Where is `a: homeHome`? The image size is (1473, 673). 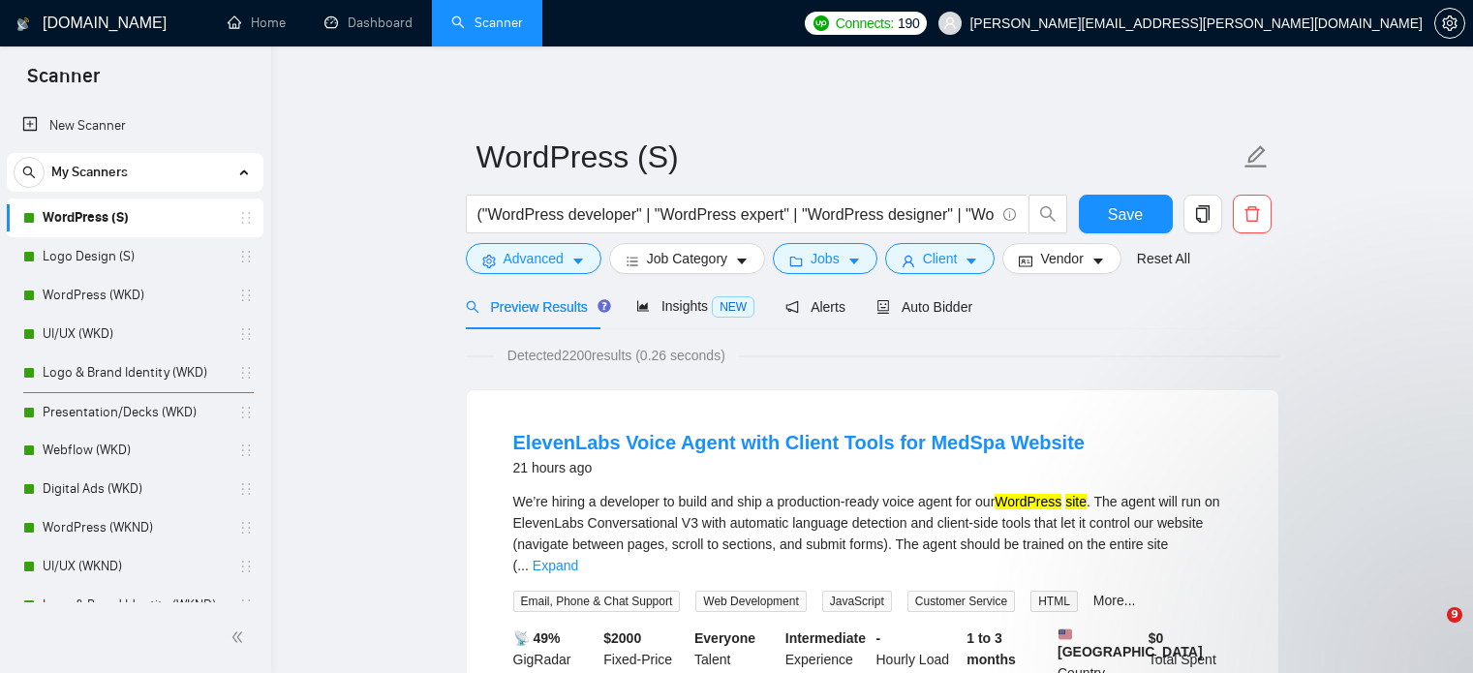 a: homeHome is located at coordinates (257, 22).